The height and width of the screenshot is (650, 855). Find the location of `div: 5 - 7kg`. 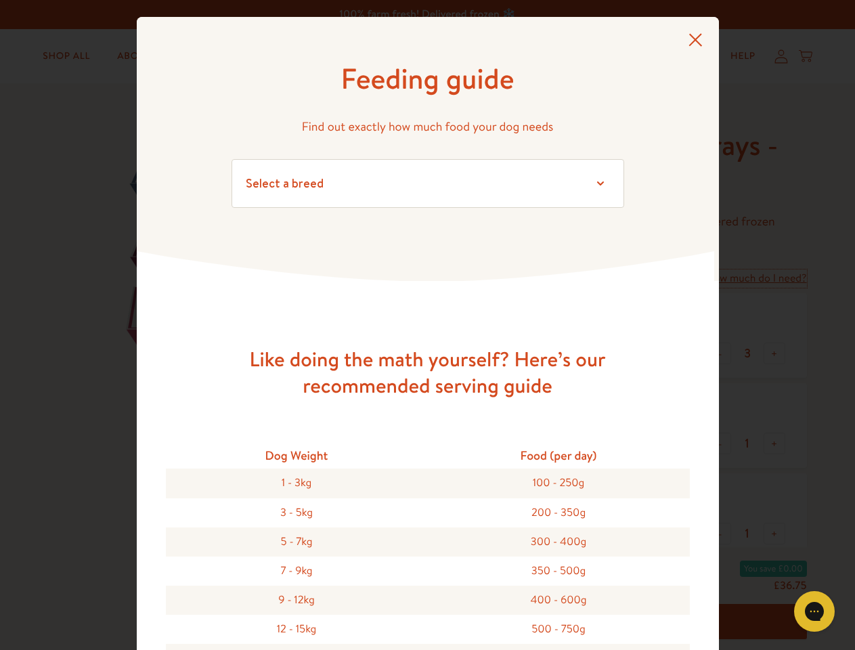

div: 5 - 7kg is located at coordinates (297, 542).